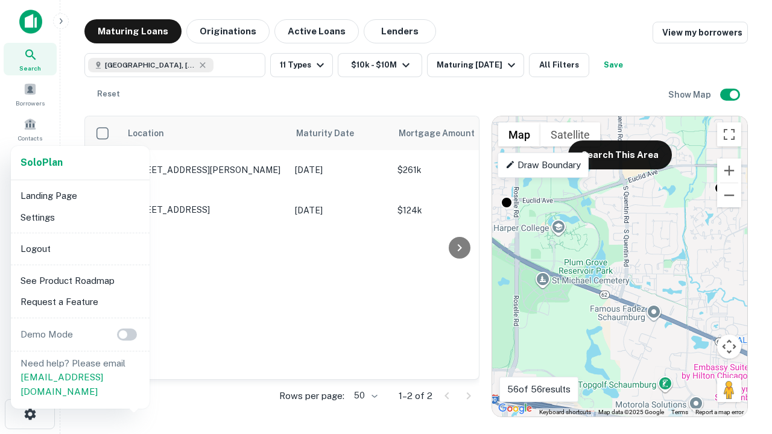 The height and width of the screenshot is (434, 772). I want to click on li: Settings, so click(80, 218).